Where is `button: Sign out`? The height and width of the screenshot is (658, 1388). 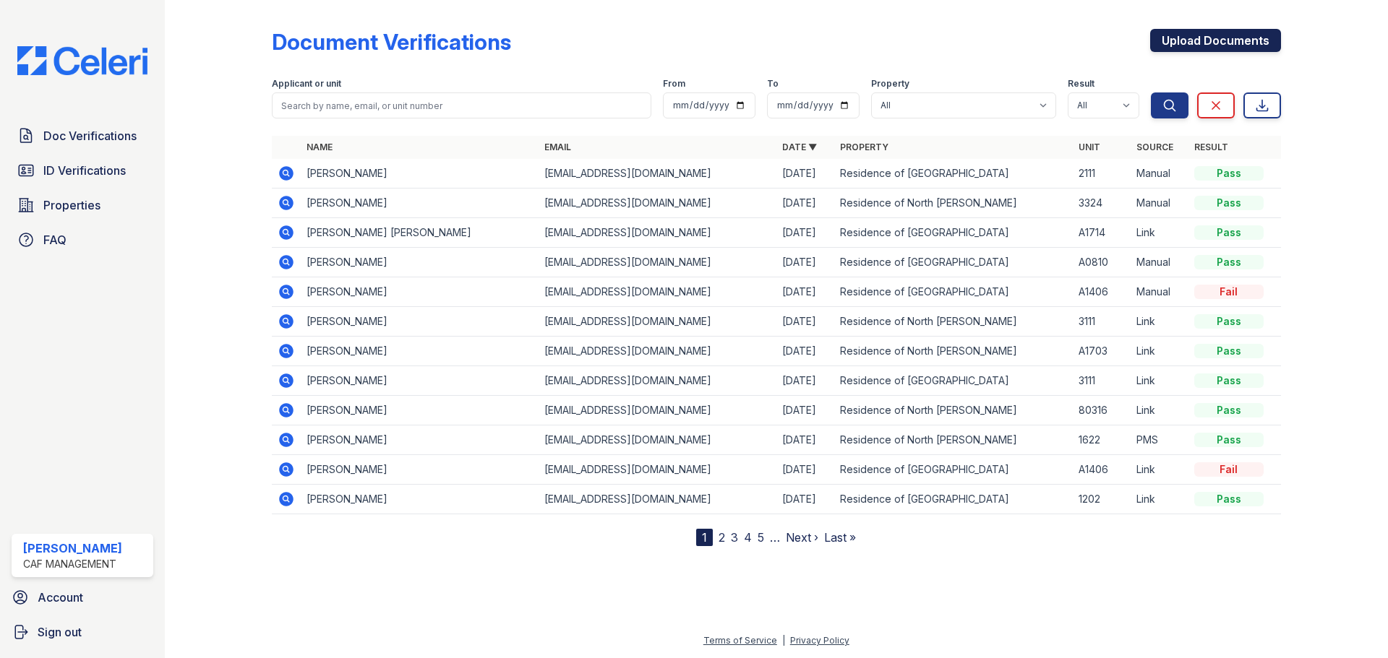 button: Sign out is located at coordinates (82, 632).